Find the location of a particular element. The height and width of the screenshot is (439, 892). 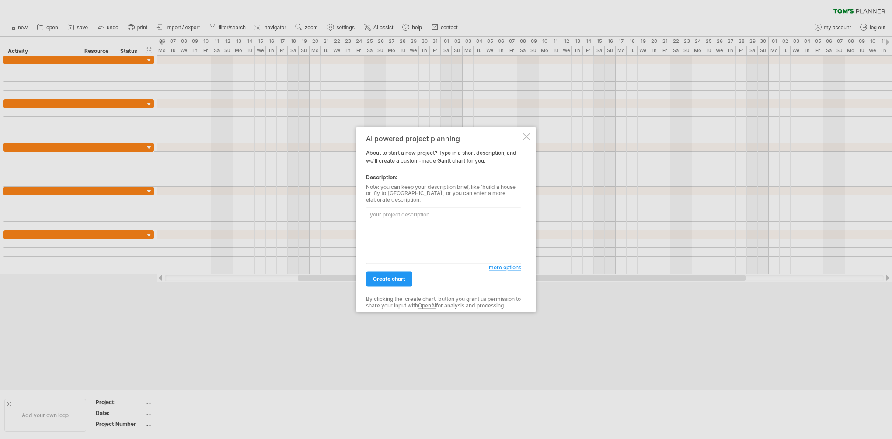

span: create chart is located at coordinates (389, 279).